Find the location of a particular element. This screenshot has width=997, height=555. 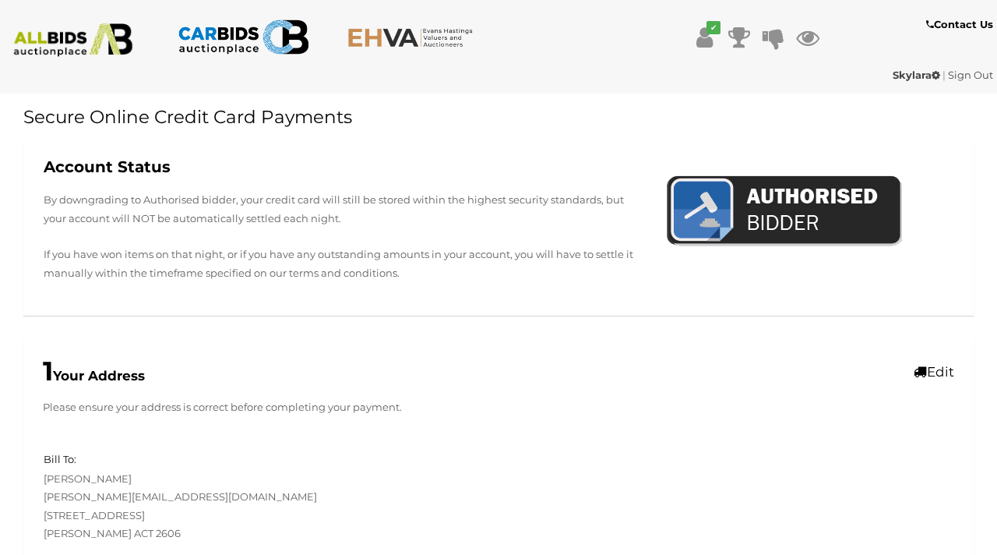

span: 1 is located at coordinates (48, 371).